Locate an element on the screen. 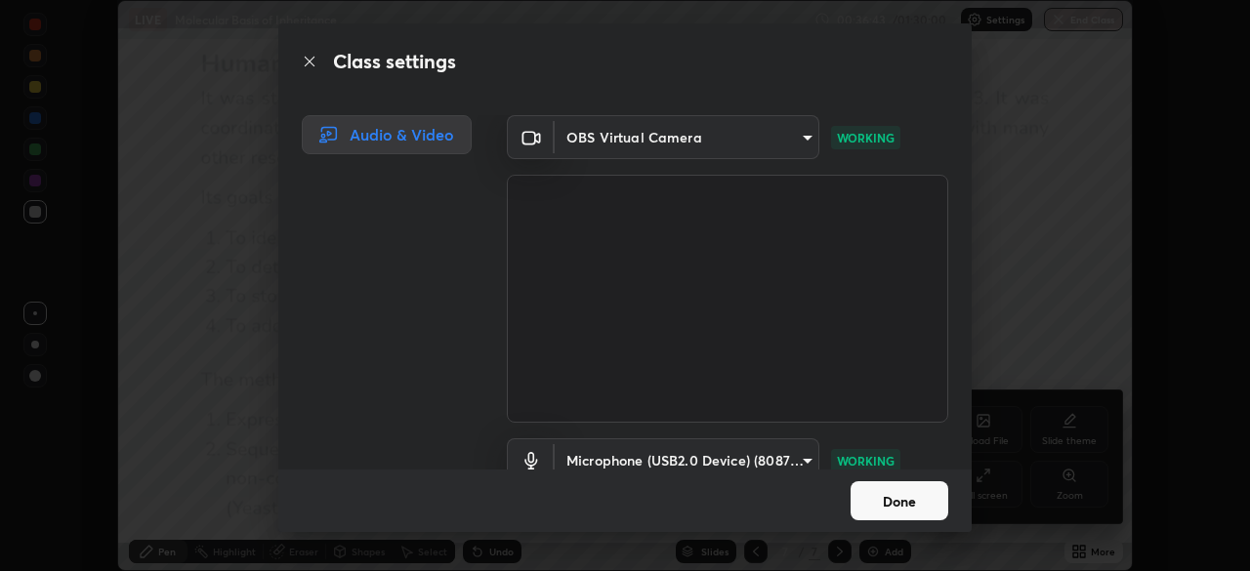 The image size is (1250, 571). button: Done is located at coordinates (899, 501).